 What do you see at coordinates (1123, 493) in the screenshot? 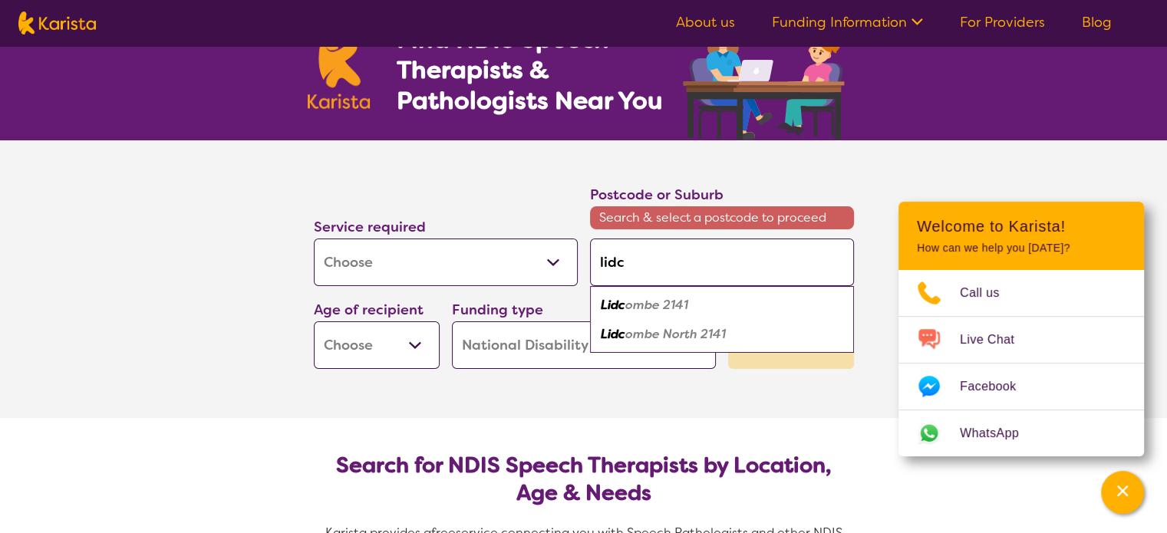
I see `button: Channel Menu` at bounding box center [1123, 493].